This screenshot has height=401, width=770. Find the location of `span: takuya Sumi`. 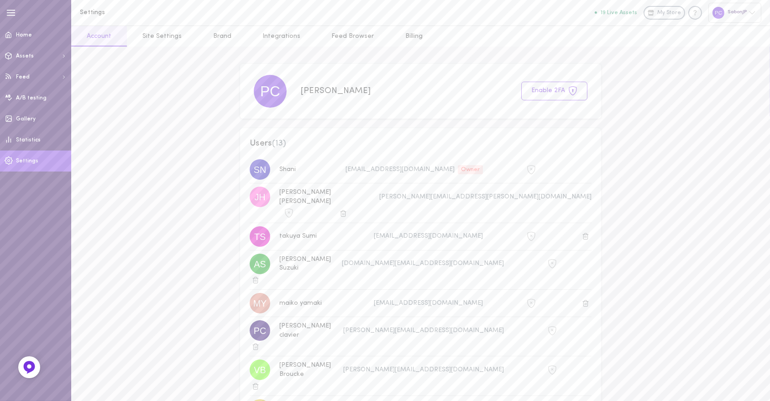

span: takuya Sumi is located at coordinates (298, 236).